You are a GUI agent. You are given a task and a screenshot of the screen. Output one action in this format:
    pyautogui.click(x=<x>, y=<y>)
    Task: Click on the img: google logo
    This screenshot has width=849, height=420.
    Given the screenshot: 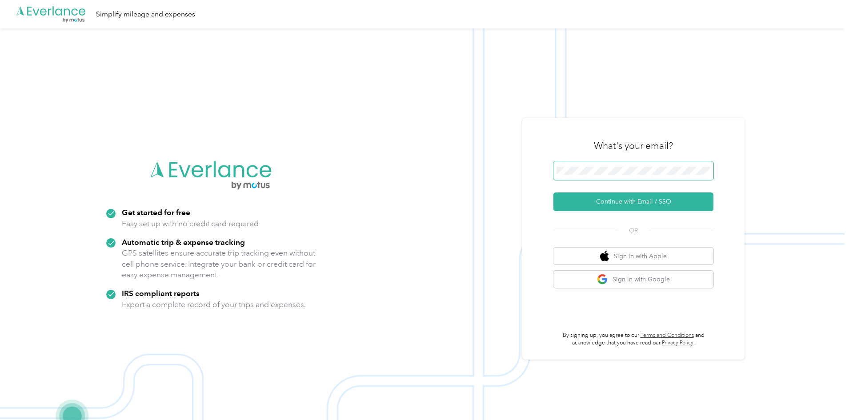 What is the action you would take?
    pyautogui.click(x=602, y=279)
    